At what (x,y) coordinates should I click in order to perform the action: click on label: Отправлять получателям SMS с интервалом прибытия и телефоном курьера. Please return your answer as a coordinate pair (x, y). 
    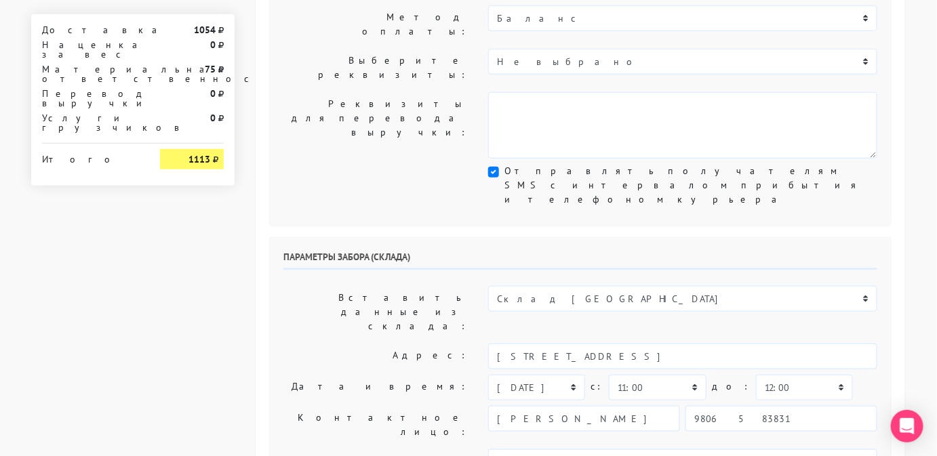
    Looking at the image, I should click on (691, 185).